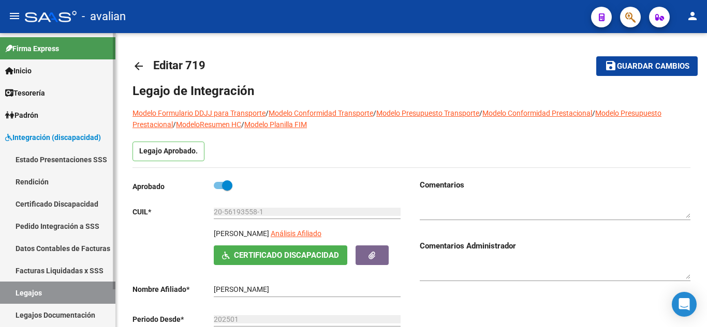 Image resolution: width=707 pixels, height=327 pixels. Describe the element at coordinates (199, 113) in the screenshot. I see `a: Modelo Formulario DDJJ para Transporte` at that location.